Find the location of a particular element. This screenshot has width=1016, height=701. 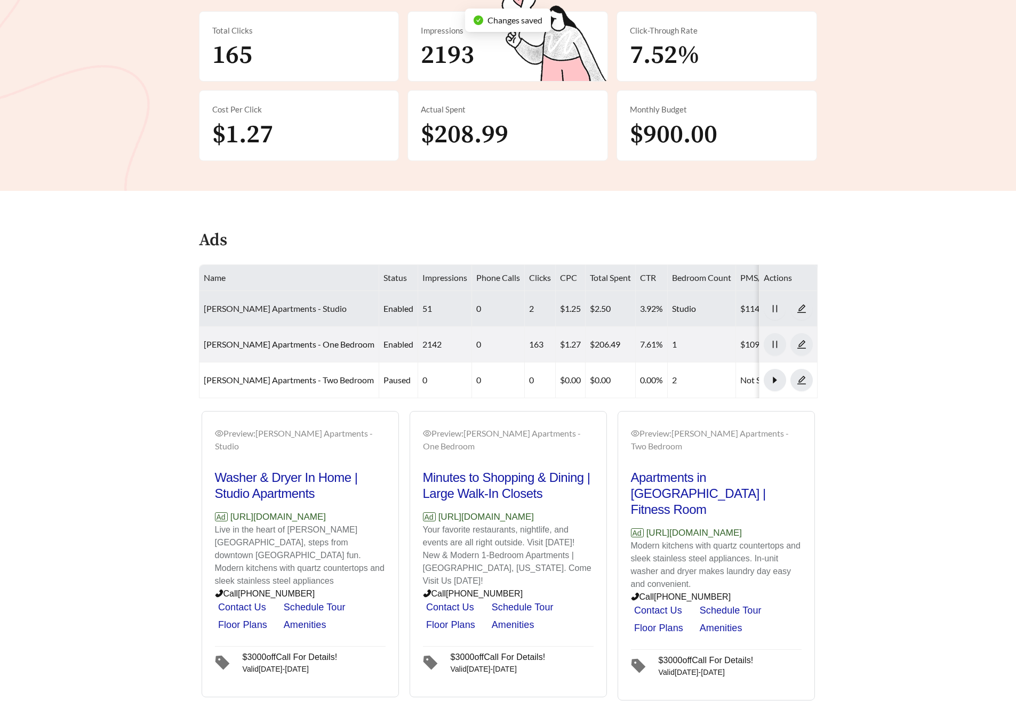

h4: Ads is located at coordinates (213, 241).